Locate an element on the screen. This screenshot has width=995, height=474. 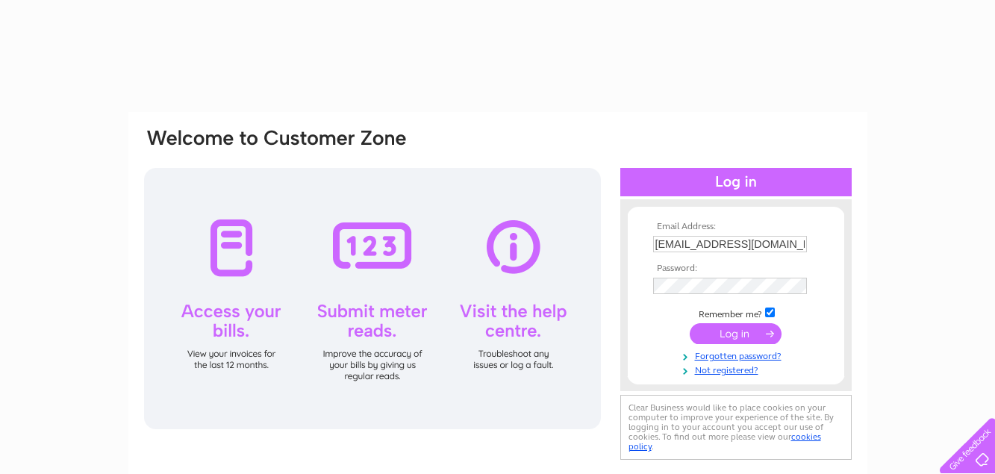
a: cookies policy is located at coordinates (725, 441).